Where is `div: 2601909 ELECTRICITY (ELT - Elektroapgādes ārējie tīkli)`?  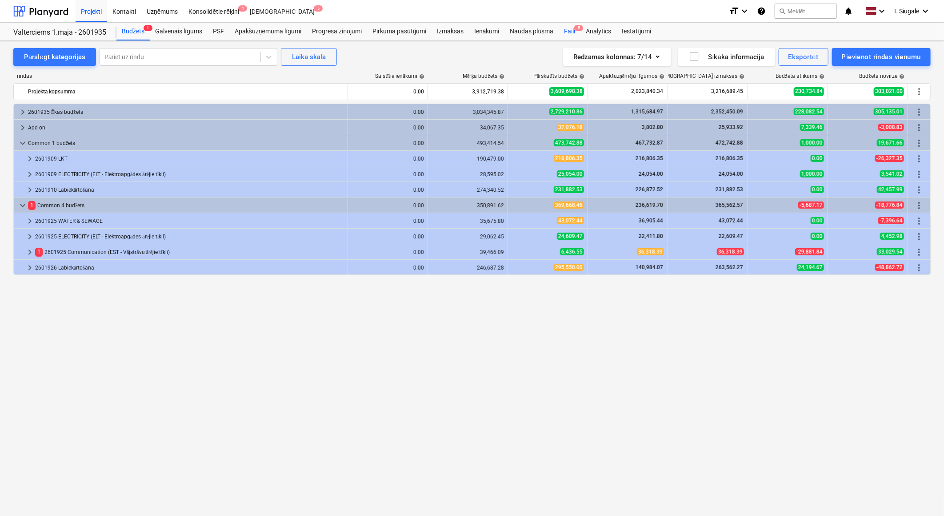
div: 2601909 ELECTRICITY (ELT - Elektroapgādes ārējie tīkli) is located at coordinates (189, 174).